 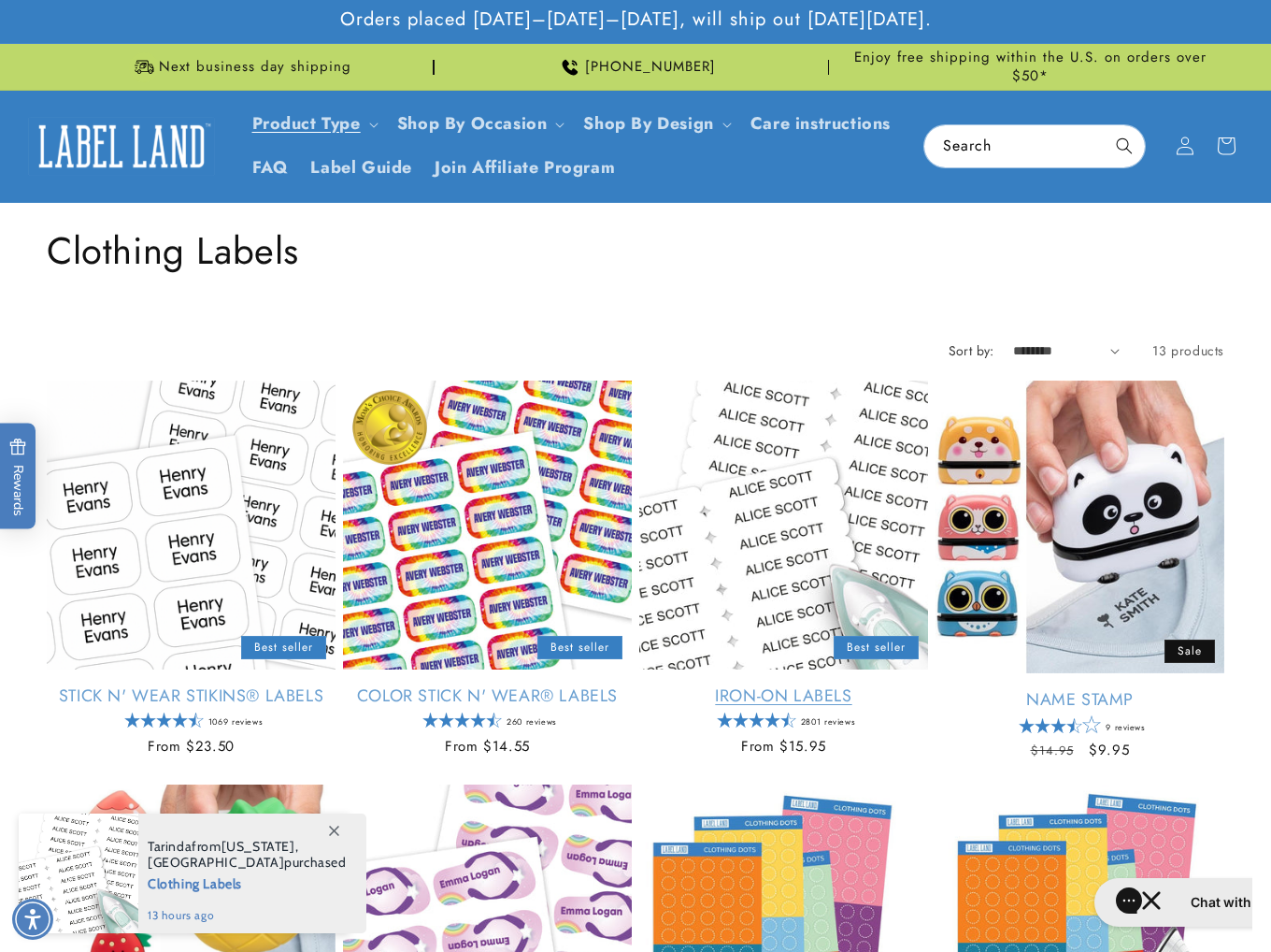 What do you see at coordinates (525, 167) in the screenshot?
I see `a: Join Affiliate Program` at bounding box center [525, 167].